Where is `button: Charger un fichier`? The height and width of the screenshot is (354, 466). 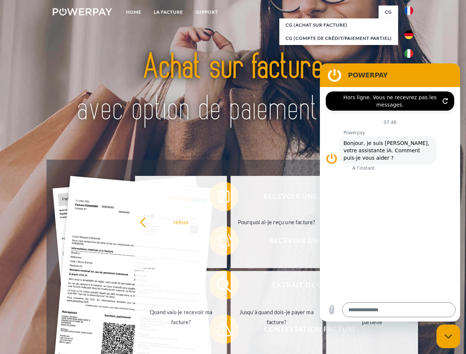 button: Charger un fichier is located at coordinates (12, 246).